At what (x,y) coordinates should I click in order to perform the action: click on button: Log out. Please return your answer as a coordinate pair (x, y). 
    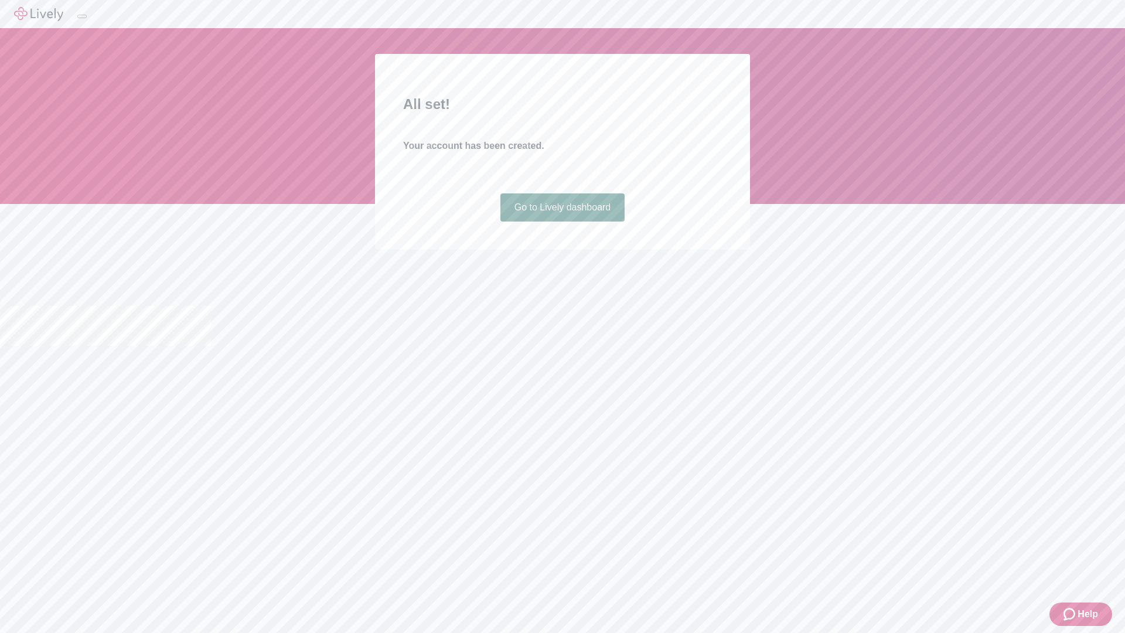
    Looking at the image, I should click on (82, 16).